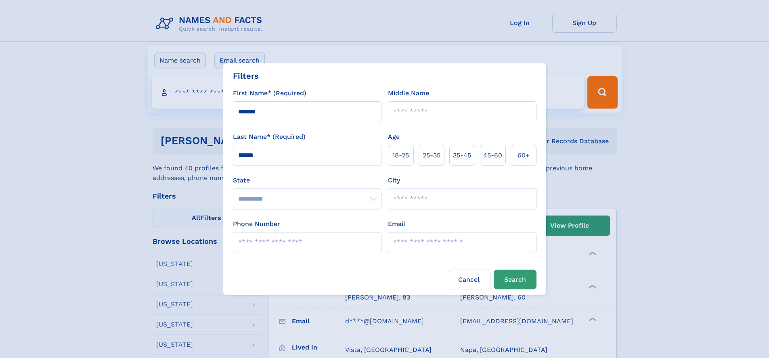  I want to click on label: City, so click(394, 181).